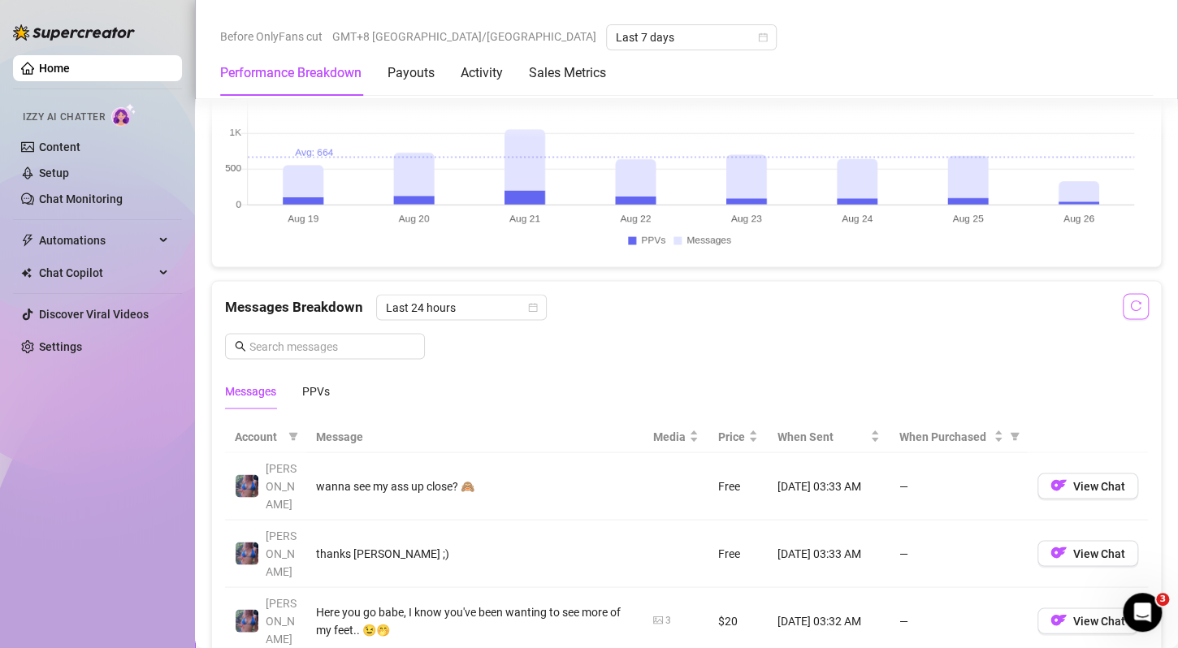  What do you see at coordinates (291, 73) in the screenshot?
I see `div: Performance Breakdown` at bounding box center [291, 73].